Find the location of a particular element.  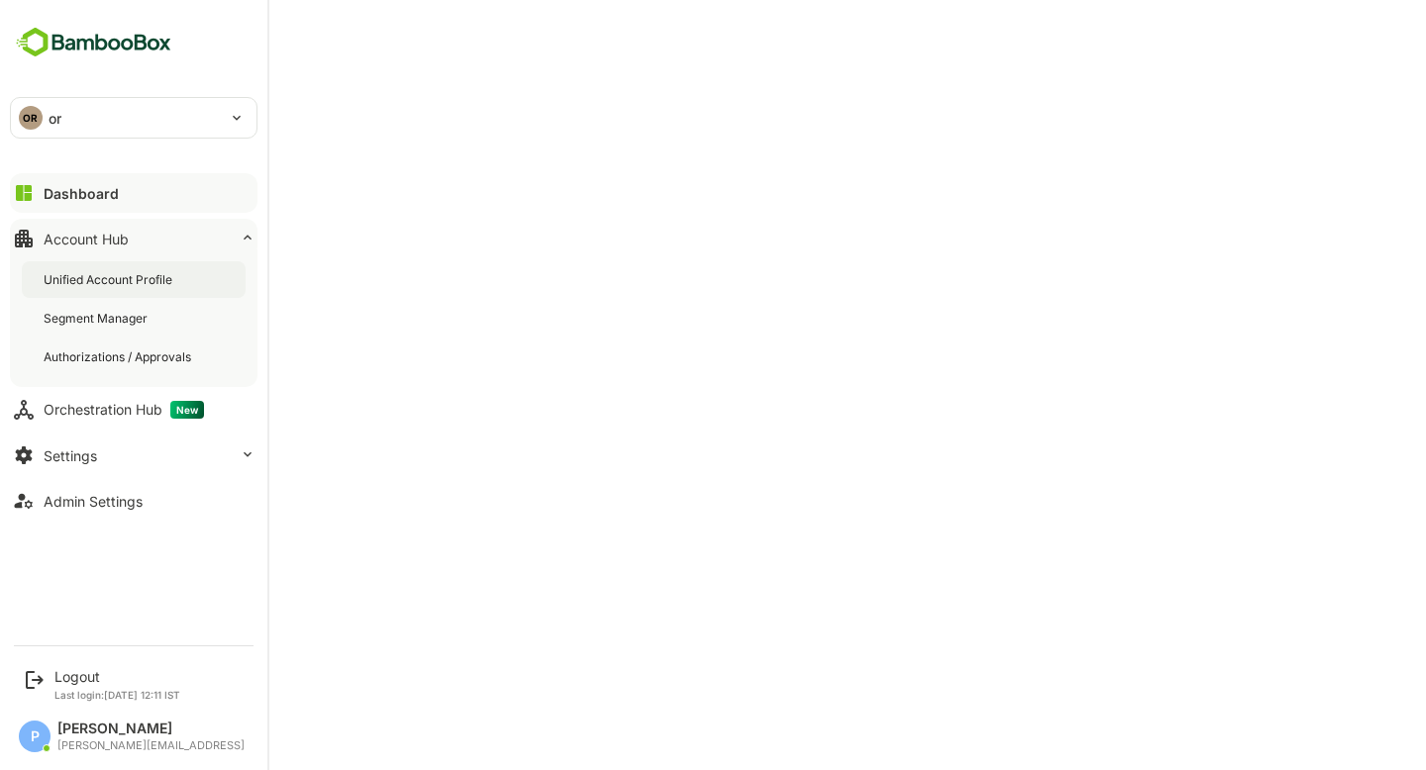

div: OR is located at coordinates (31, 118).